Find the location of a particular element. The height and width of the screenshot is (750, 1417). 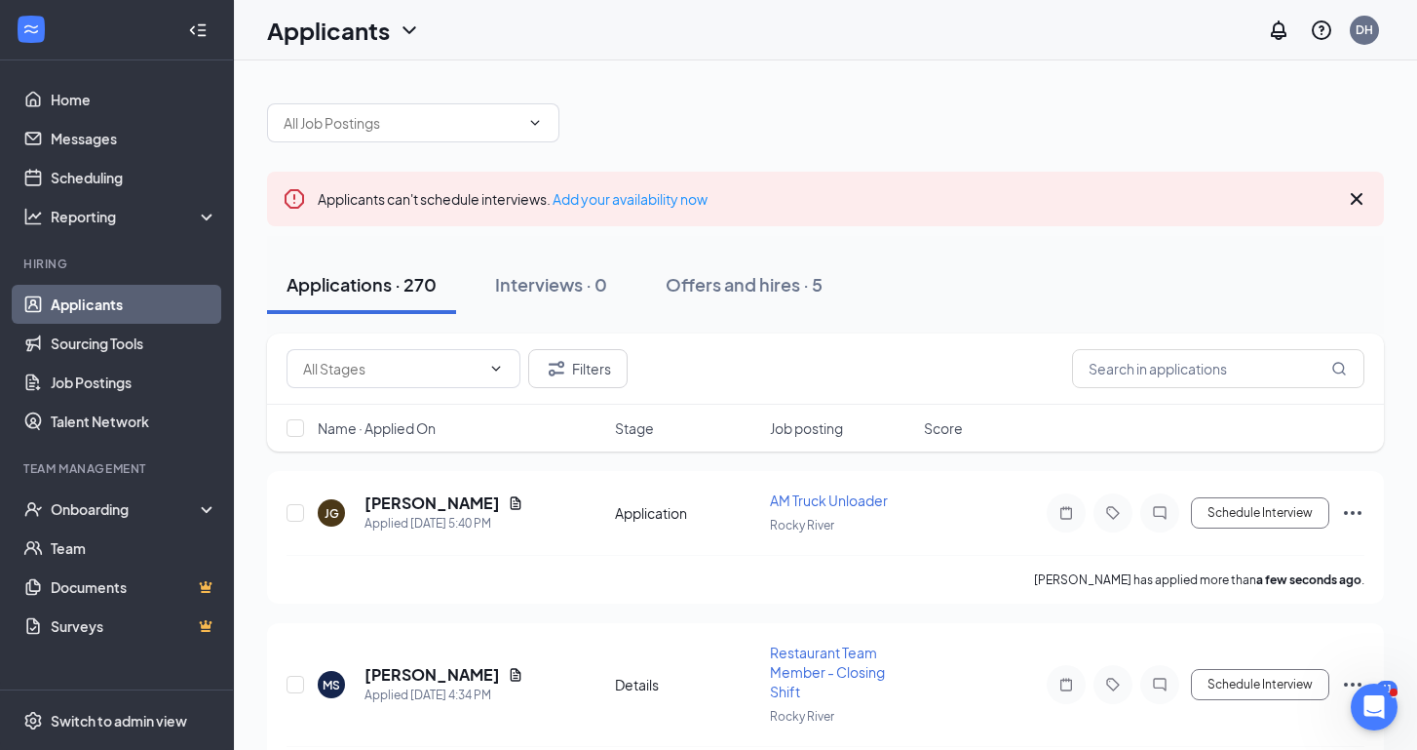

svg: Cross is located at coordinates (1357, 199).